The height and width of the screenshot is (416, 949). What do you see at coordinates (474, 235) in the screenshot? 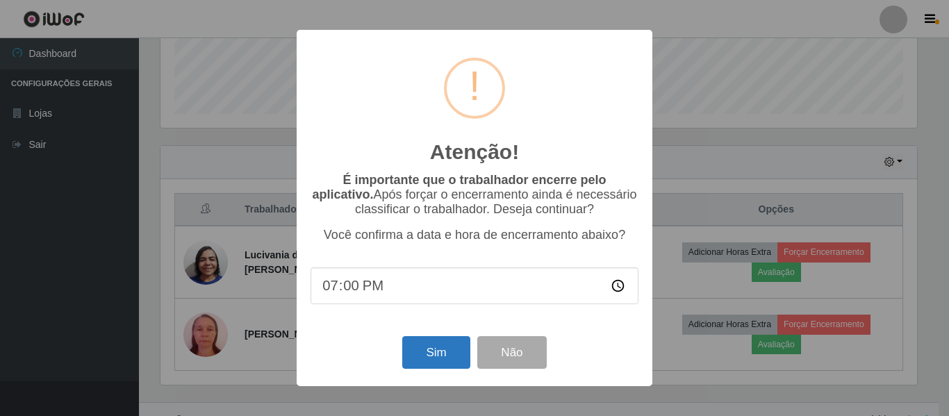
I see `p: Você confirma a data e hora de encerramento abaixo?` at bounding box center [474, 235].